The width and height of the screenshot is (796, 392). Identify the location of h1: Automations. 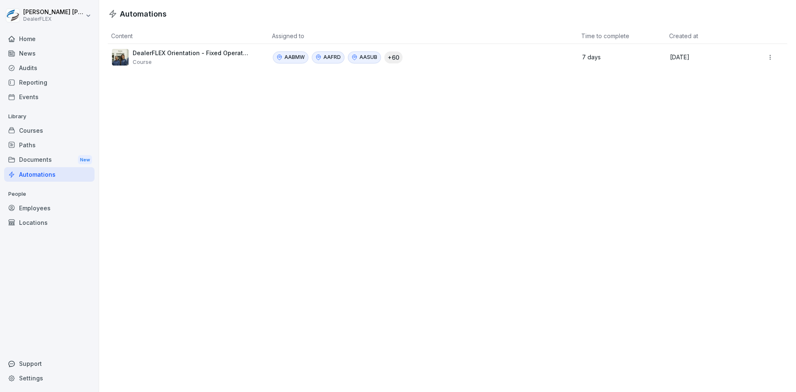
(143, 14).